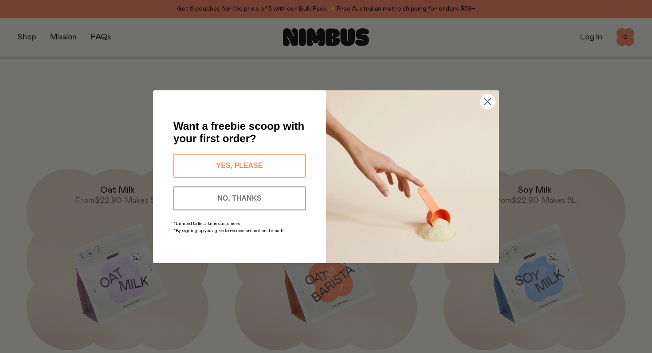 This screenshot has height=353, width=652. I want to click on span: *Limited to first-time customers, so click(207, 224).